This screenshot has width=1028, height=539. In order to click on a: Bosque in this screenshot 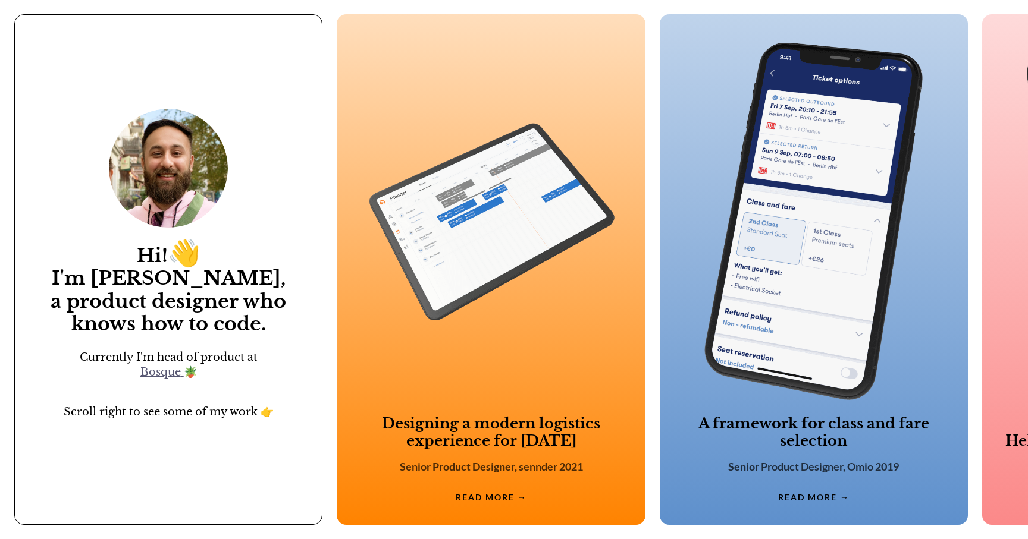, I will do `click(162, 372)`.